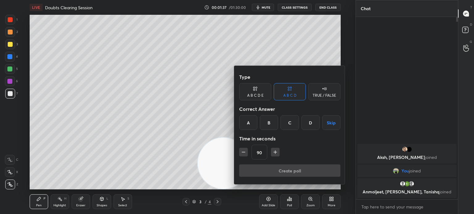  What do you see at coordinates (248, 123) in the screenshot?
I see `div: A` at bounding box center [248, 123].